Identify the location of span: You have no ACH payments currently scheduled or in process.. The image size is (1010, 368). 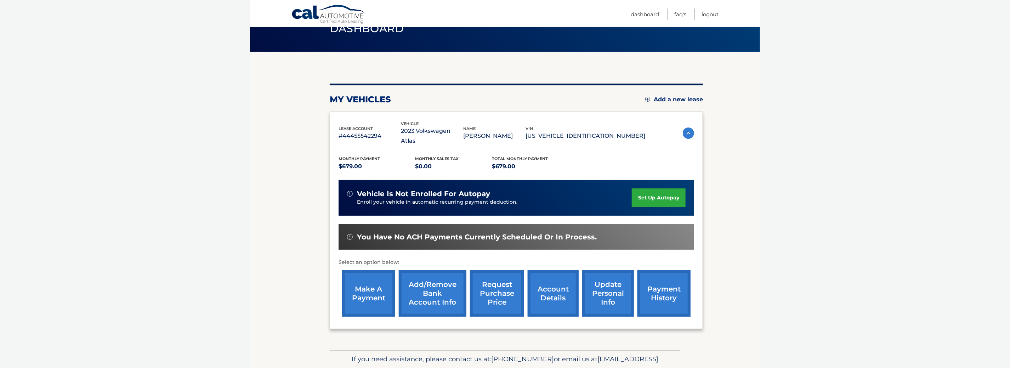
(477, 237).